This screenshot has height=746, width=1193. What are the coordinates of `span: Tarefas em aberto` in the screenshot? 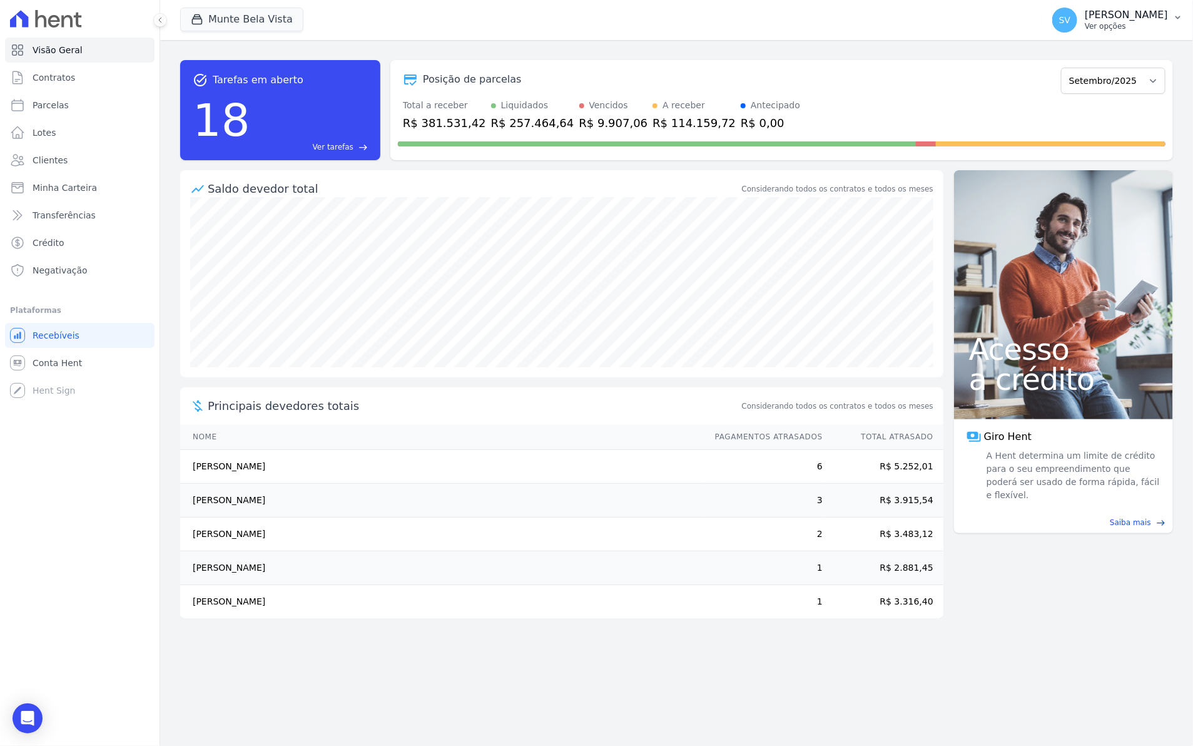 It's located at (258, 80).